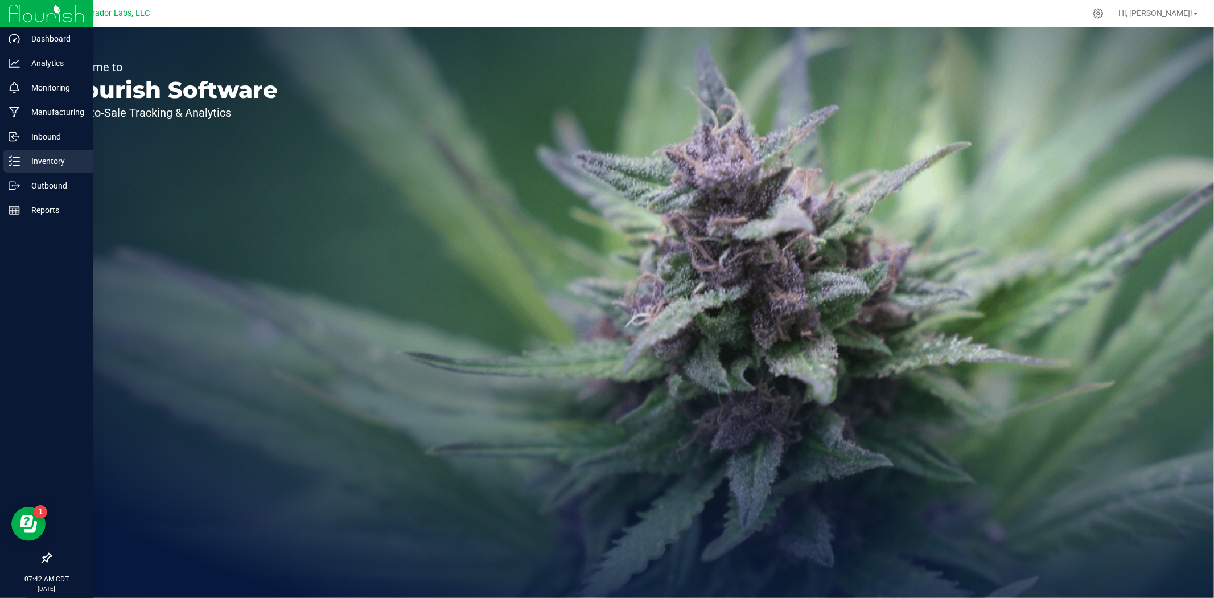  What do you see at coordinates (54, 137) in the screenshot?
I see `p: Inbound` at bounding box center [54, 137].